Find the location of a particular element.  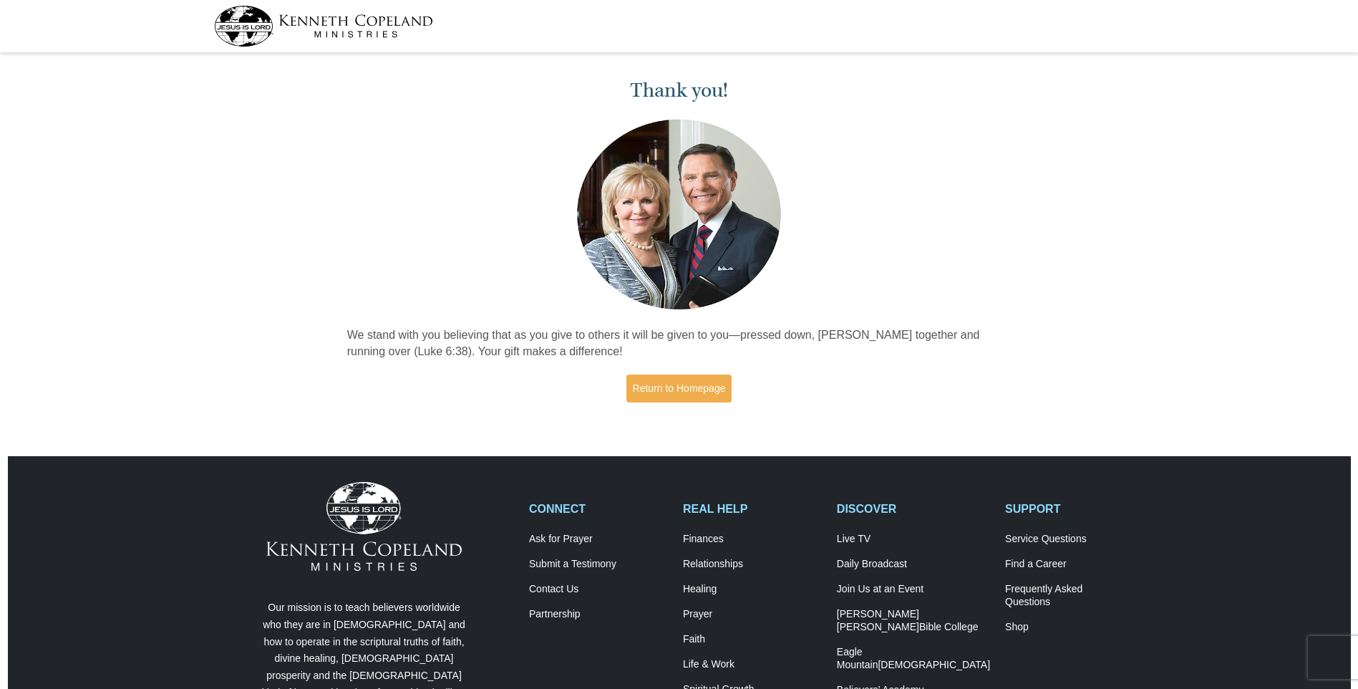

a: Shop is located at coordinates (1075, 627).